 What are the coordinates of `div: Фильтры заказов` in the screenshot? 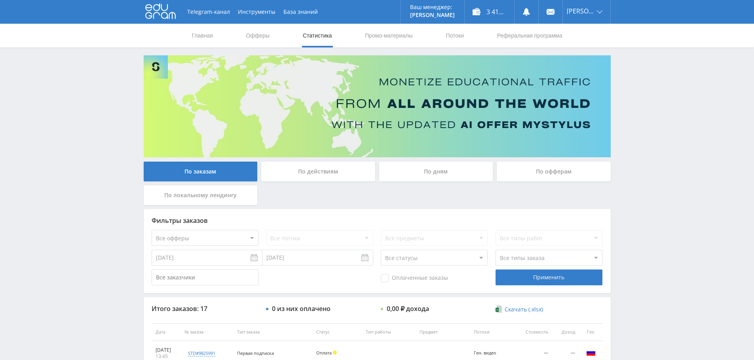 It's located at (377, 221).